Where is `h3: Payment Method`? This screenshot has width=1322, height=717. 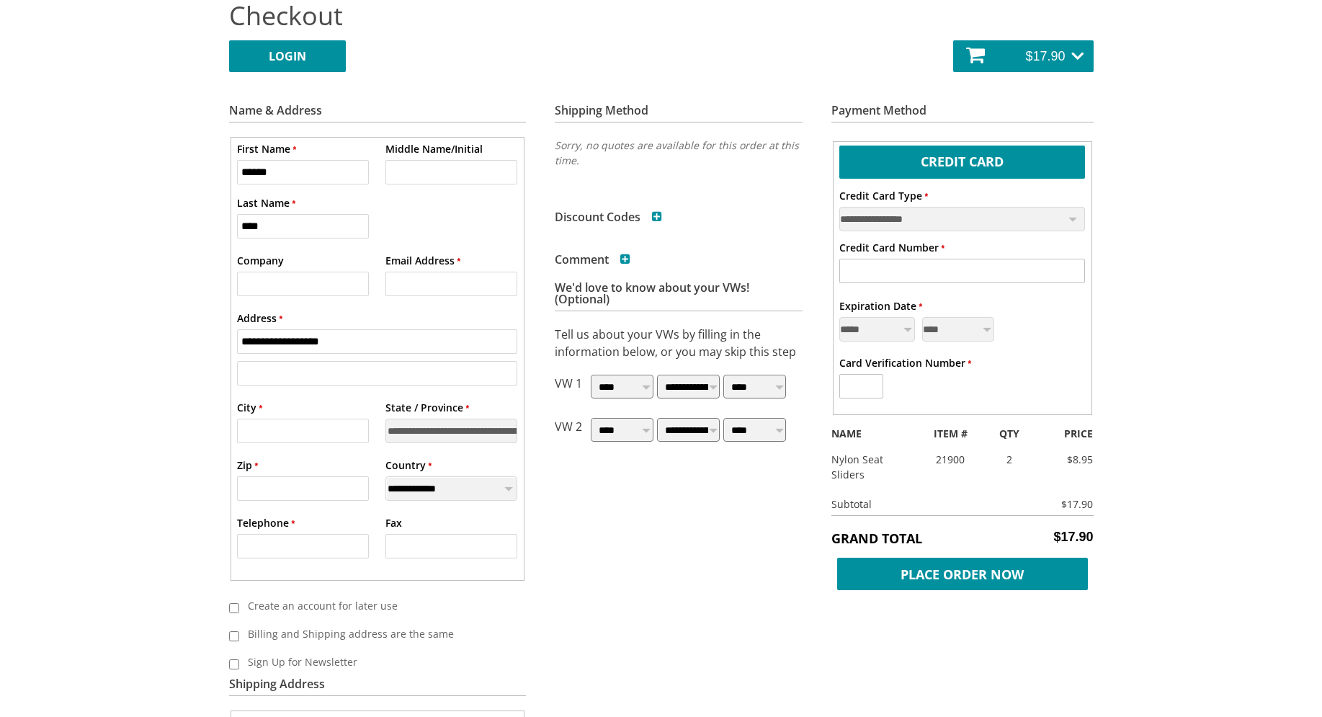
h3: Payment Method is located at coordinates (963, 113).